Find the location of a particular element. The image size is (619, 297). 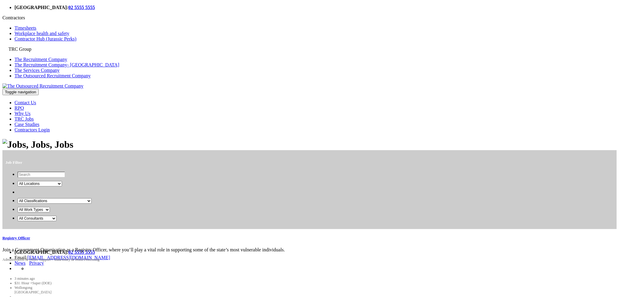

img: Jobs, Jobs, Jobs is located at coordinates (38, 144).